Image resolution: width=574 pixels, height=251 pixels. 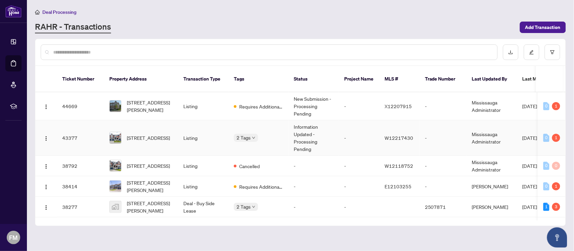 What do you see at coordinates (553, 52) in the screenshot?
I see `button: filter` at bounding box center [553, 52].